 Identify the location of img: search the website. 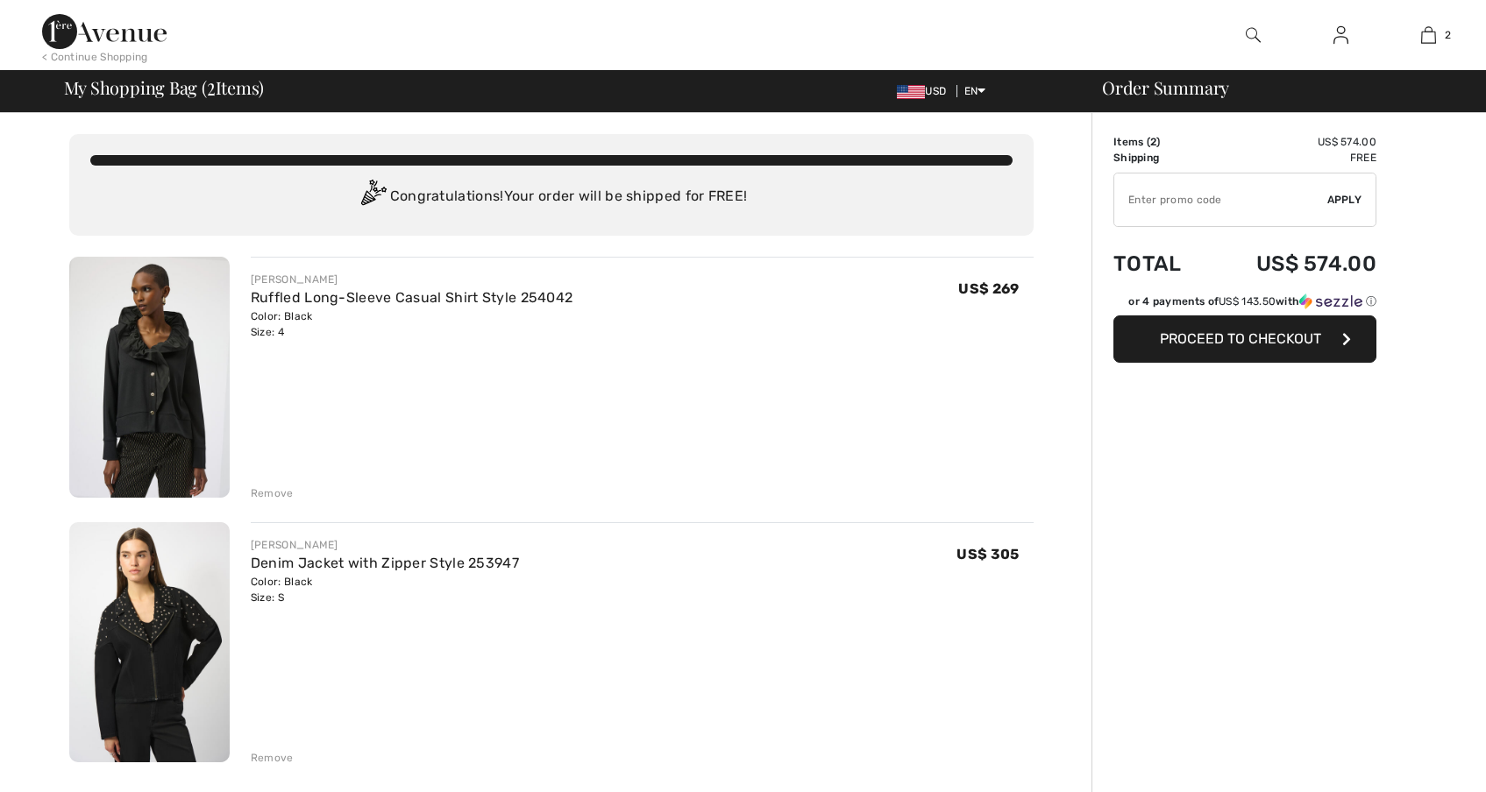
(1252, 35).